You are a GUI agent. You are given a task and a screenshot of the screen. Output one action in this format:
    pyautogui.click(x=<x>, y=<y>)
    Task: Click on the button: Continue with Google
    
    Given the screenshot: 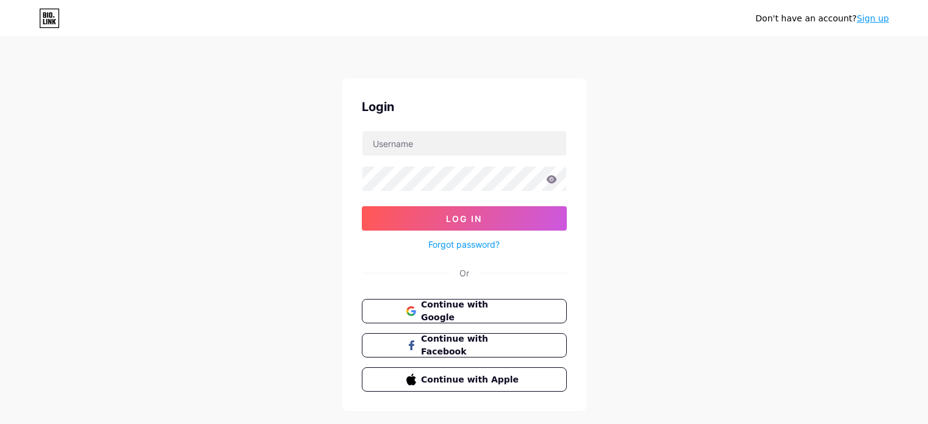 What is the action you would take?
    pyautogui.click(x=464, y=311)
    